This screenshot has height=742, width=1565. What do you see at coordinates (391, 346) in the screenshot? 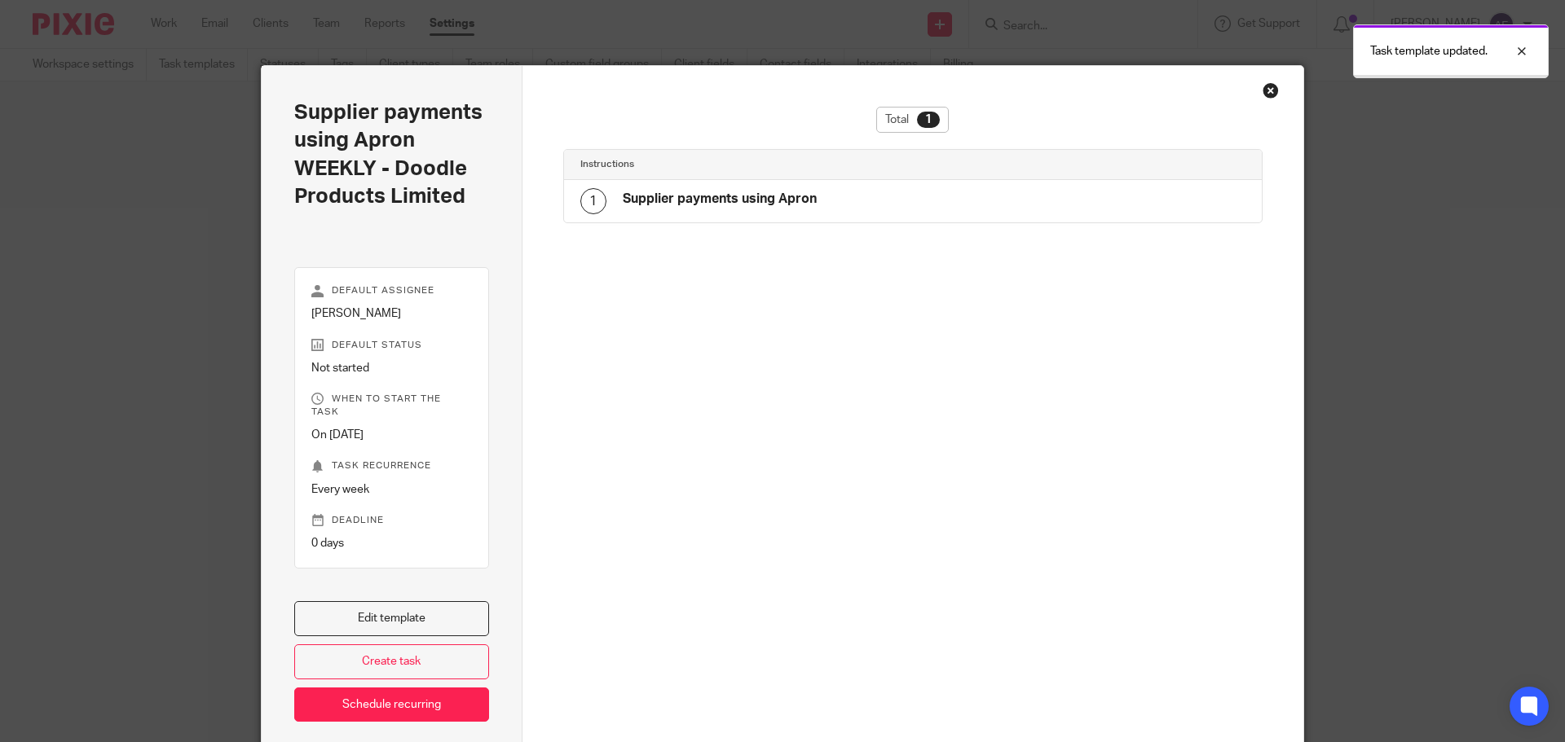
I see `p: Default status` at bounding box center [391, 346].